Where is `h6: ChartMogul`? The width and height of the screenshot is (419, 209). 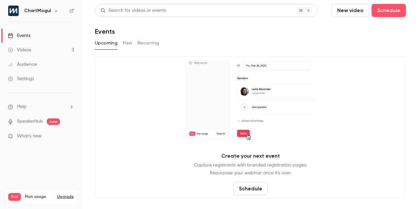
h6: ChartMogul is located at coordinates (37, 11).